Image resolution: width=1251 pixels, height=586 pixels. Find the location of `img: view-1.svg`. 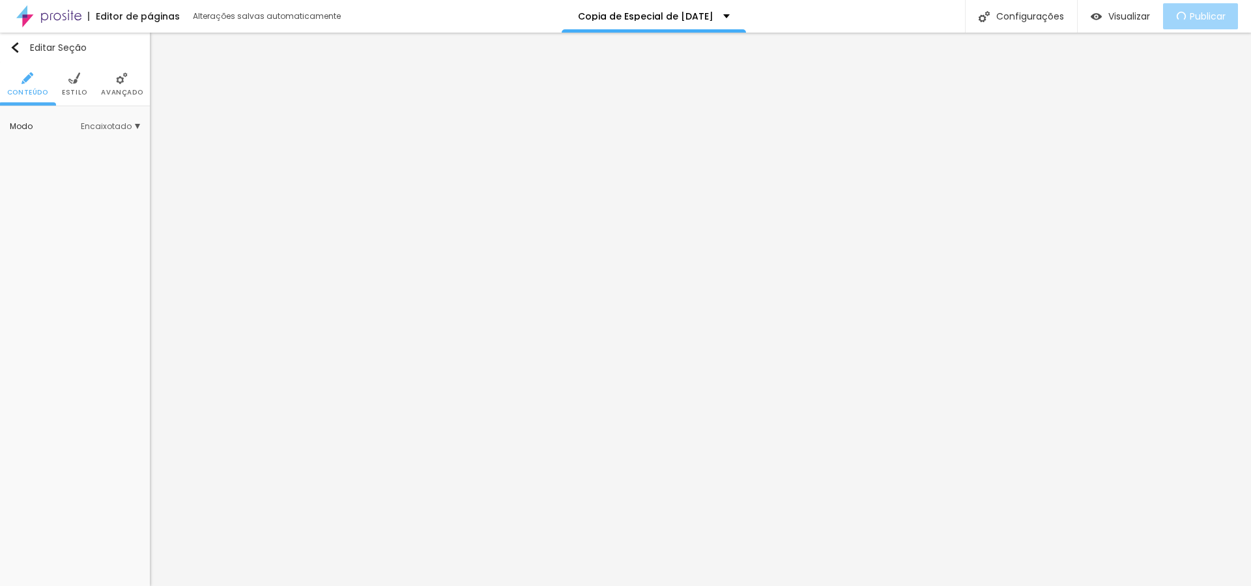

img: view-1.svg is located at coordinates (1096, 16).